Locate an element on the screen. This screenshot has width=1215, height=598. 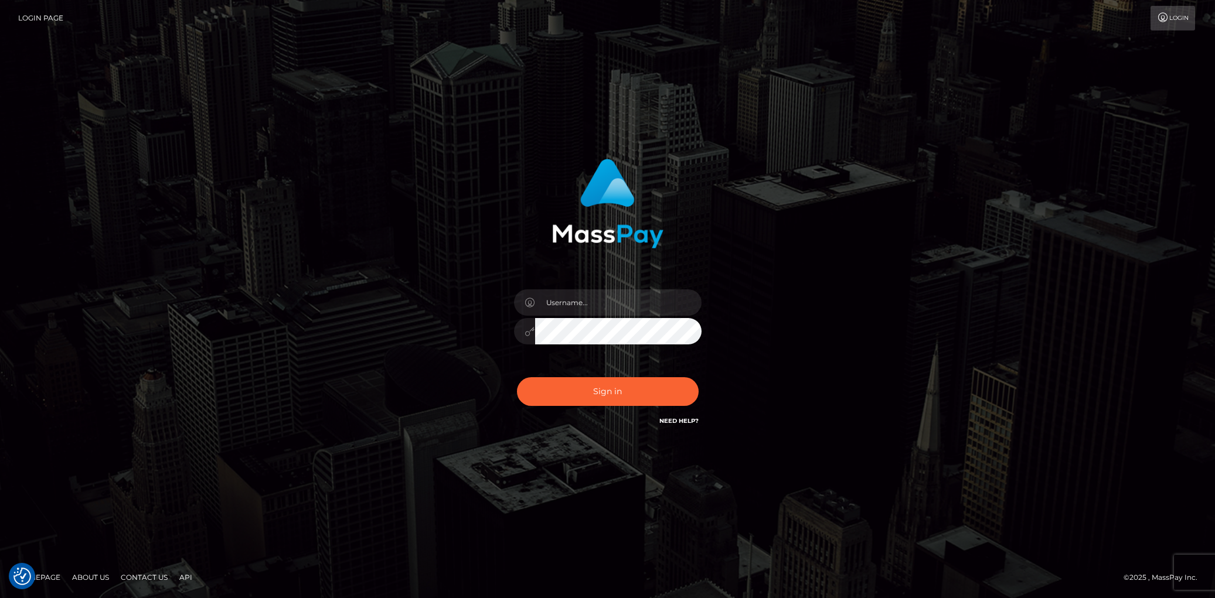
input: Username... is located at coordinates (618, 302).